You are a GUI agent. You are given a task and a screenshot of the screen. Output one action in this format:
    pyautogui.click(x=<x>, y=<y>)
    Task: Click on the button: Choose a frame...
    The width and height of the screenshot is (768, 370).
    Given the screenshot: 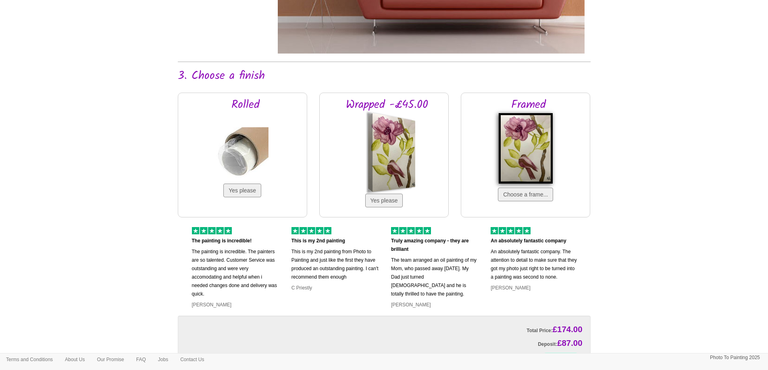 What is the action you would take?
    pyautogui.click(x=525, y=195)
    